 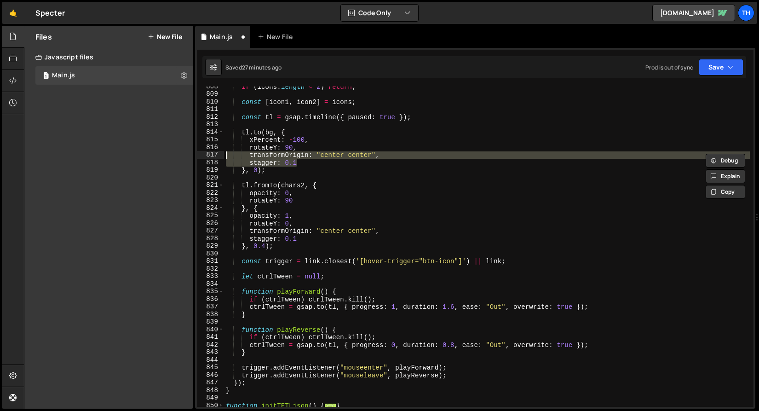 I want to click on div: 821, so click(x=210, y=185).